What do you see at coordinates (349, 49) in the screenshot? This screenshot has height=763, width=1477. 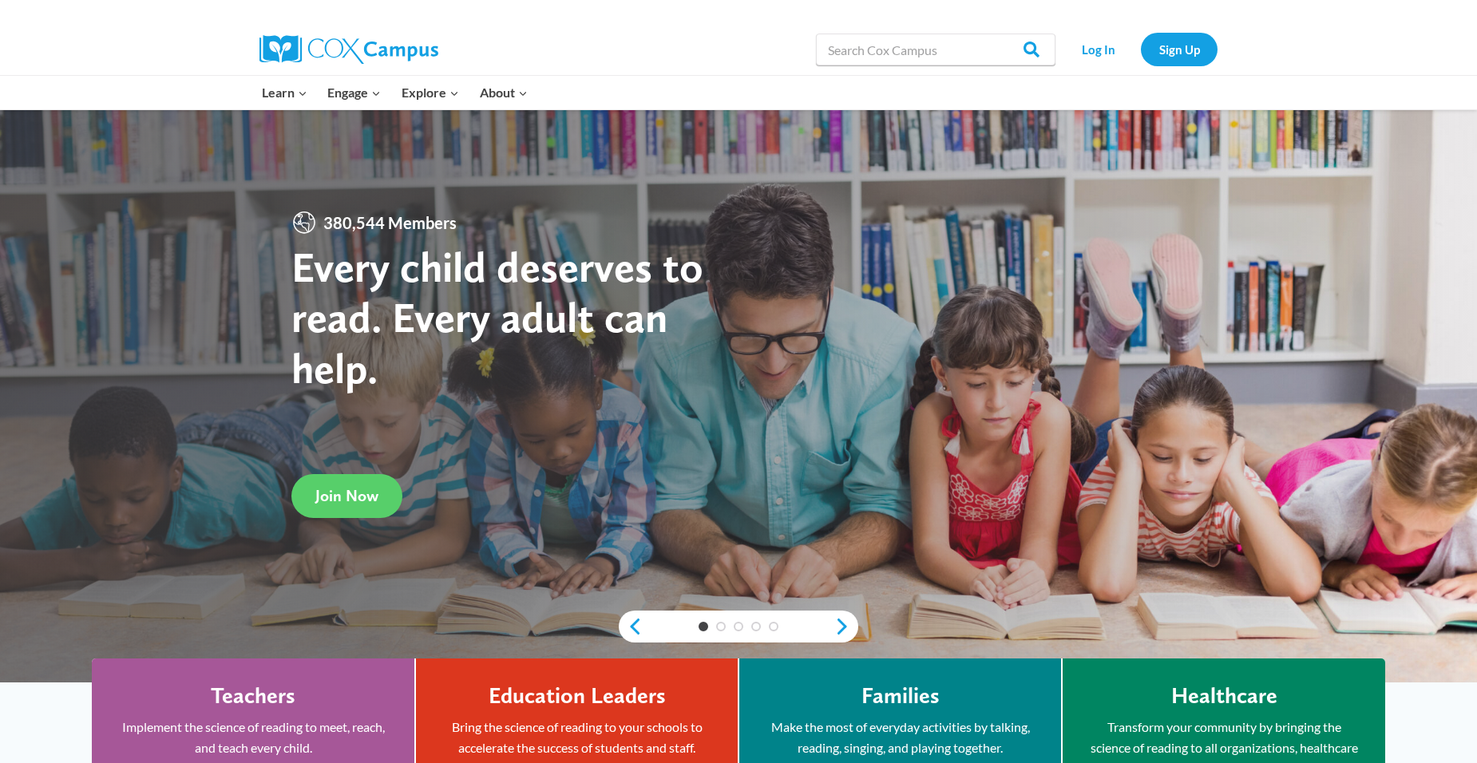 I see `img: Cox Campus` at bounding box center [349, 49].